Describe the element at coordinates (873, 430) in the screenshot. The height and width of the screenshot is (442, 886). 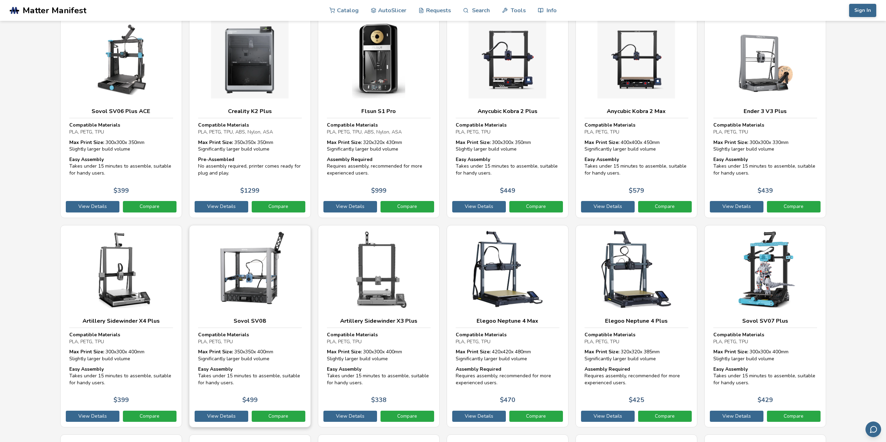
I see `button: Send feedback via email` at that location.